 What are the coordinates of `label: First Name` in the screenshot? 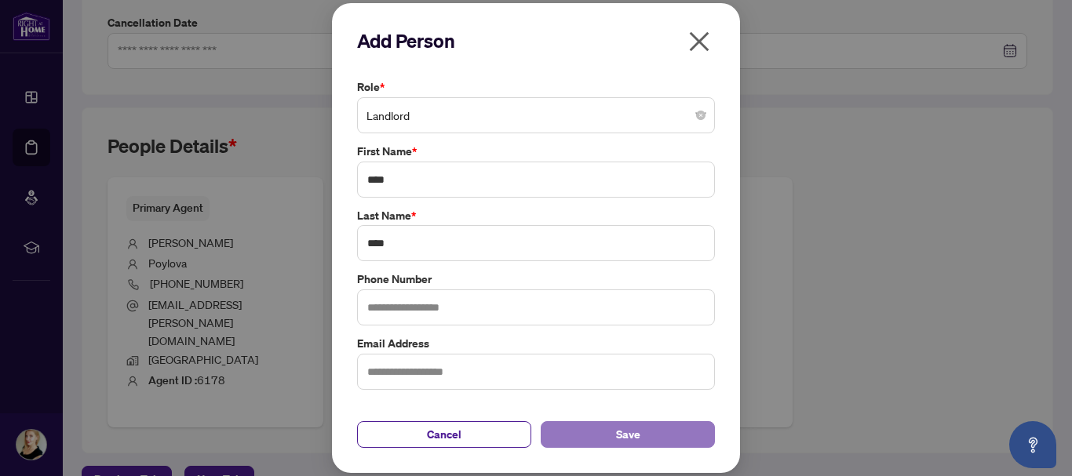 It's located at (536, 151).